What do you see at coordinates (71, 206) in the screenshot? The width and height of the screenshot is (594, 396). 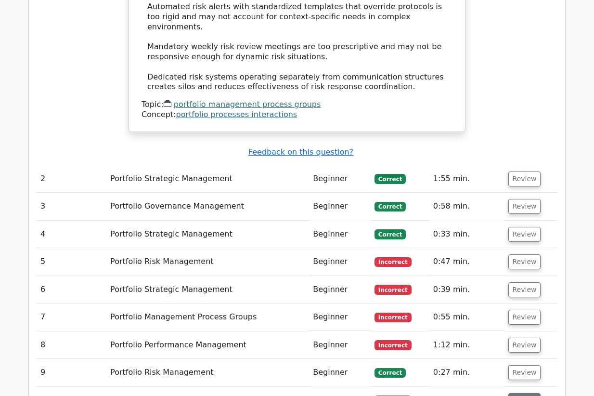 I see `td: 3` at bounding box center [71, 206].